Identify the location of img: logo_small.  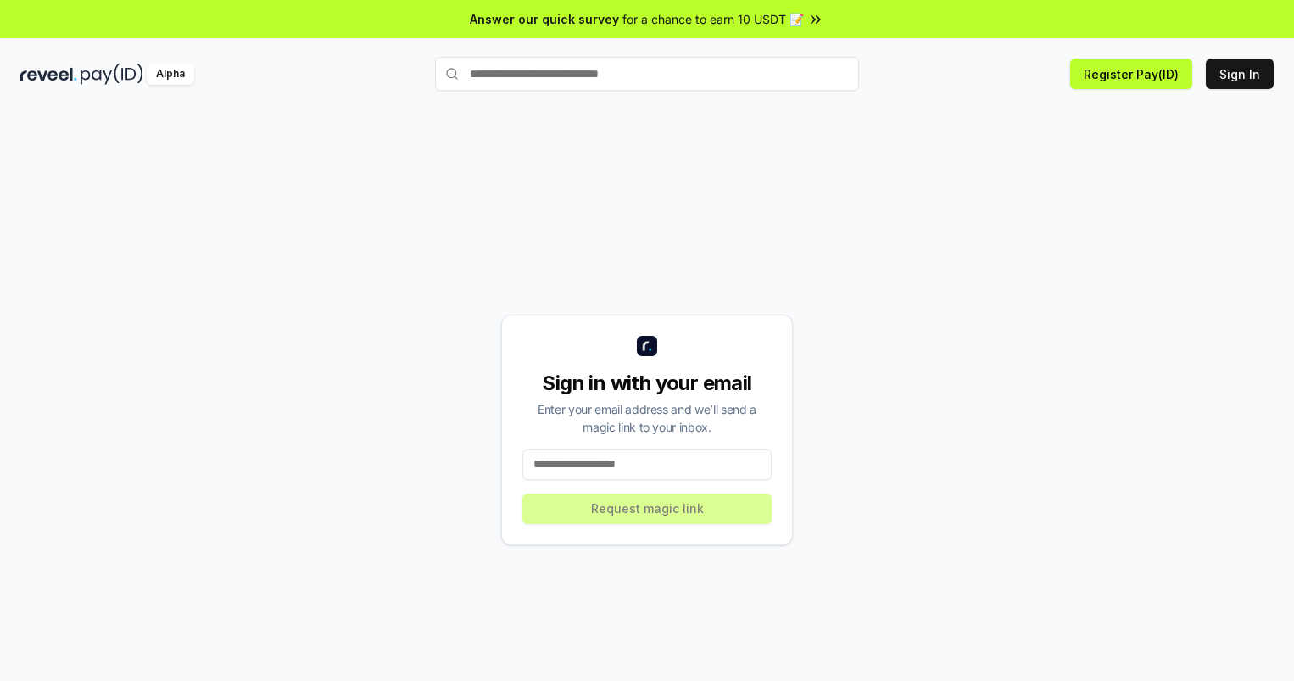
(647, 346).